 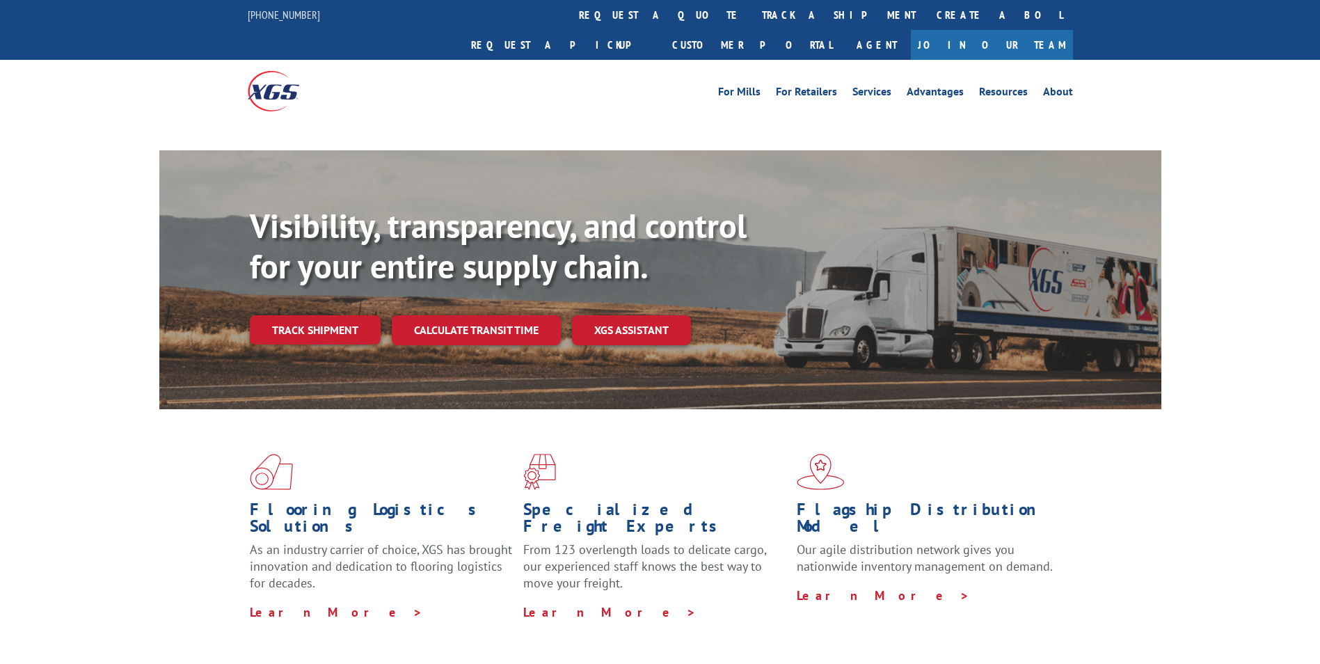 What do you see at coordinates (381, 566) in the screenshot?
I see `span: As an industry carrier of choice, XGS has brought innovation and dedication to flooring logistics...` at bounding box center [381, 566].